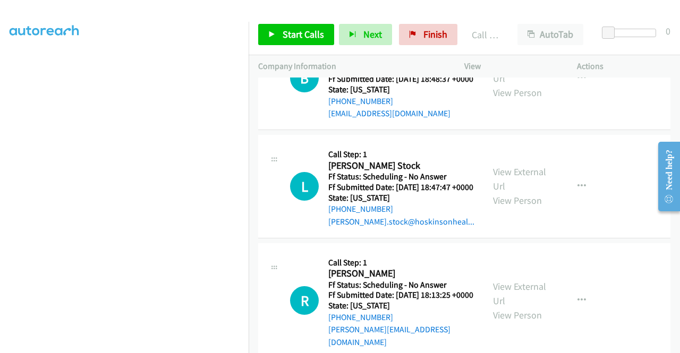 Image resolution: width=680 pixels, height=353 pixels. Describe the element at coordinates (623, 66) in the screenshot. I see `p: Actions` at that location.